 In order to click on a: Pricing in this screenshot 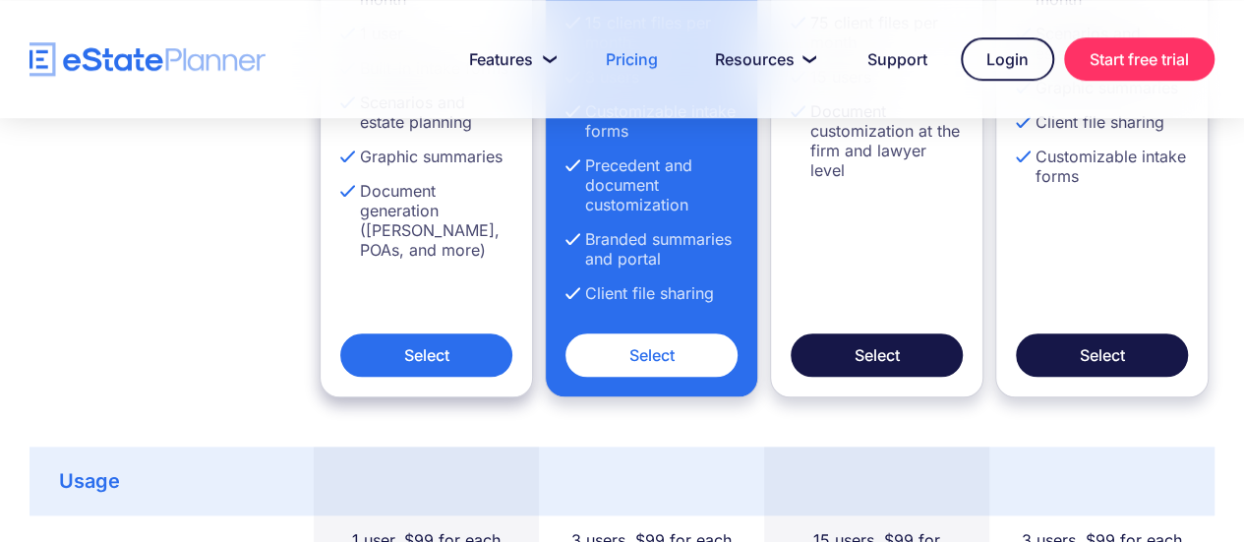, I will do `click(631, 59)`.